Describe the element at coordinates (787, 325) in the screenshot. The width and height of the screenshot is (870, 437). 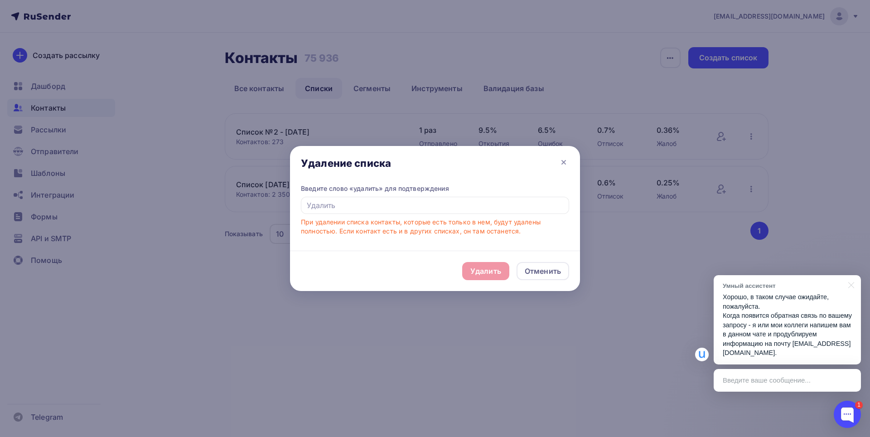
I see `p: Хорошо, в таком случае ожидайте, пожалуйста. Когда появится обратная связь по вашему запросу - я ...` at that location.